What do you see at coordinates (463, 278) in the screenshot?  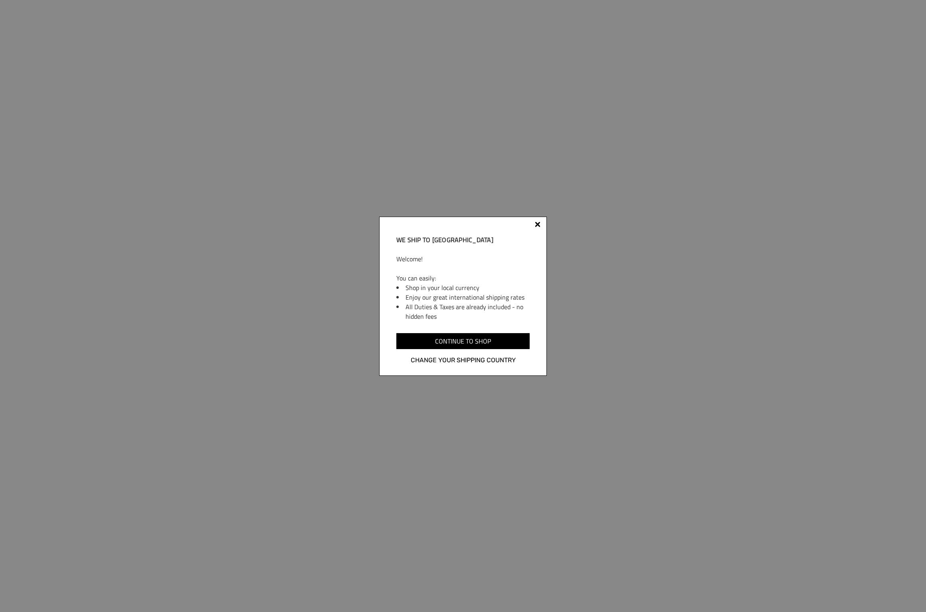 I see `p: You can easily:` at bounding box center [463, 278].